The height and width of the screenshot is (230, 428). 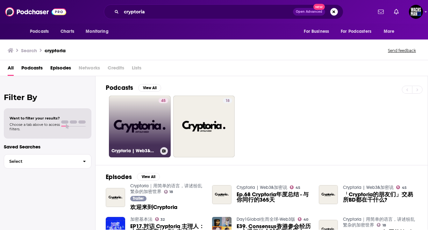 What do you see at coordinates (402, 50) in the screenshot?
I see `button: Send feedback` at bounding box center [402, 50].